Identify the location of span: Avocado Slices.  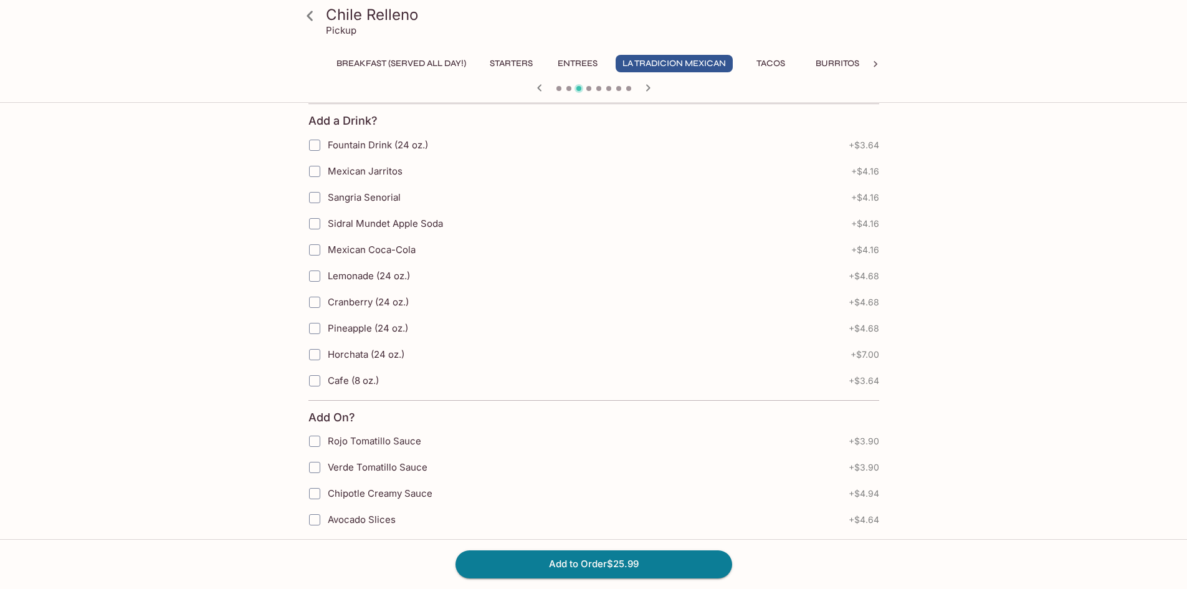
(362, 519).